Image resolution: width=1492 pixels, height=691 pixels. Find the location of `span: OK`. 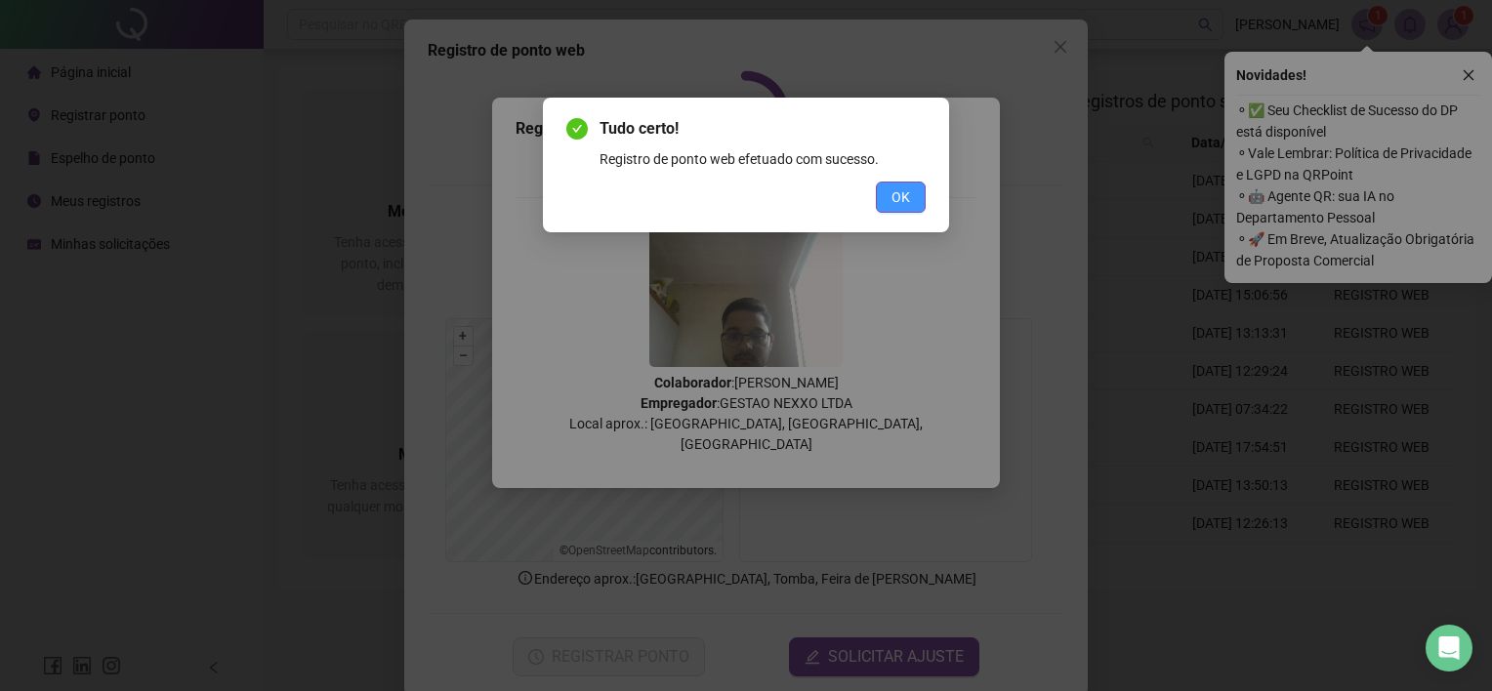

span: OK is located at coordinates (900, 197).